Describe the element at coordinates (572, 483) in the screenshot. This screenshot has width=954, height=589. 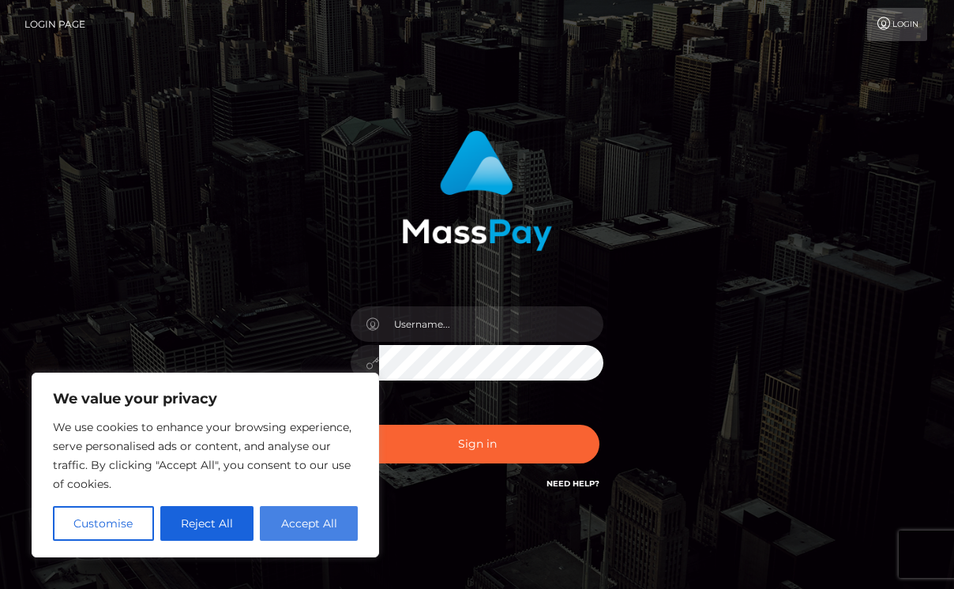
I see `a: Need Help?` at that location.